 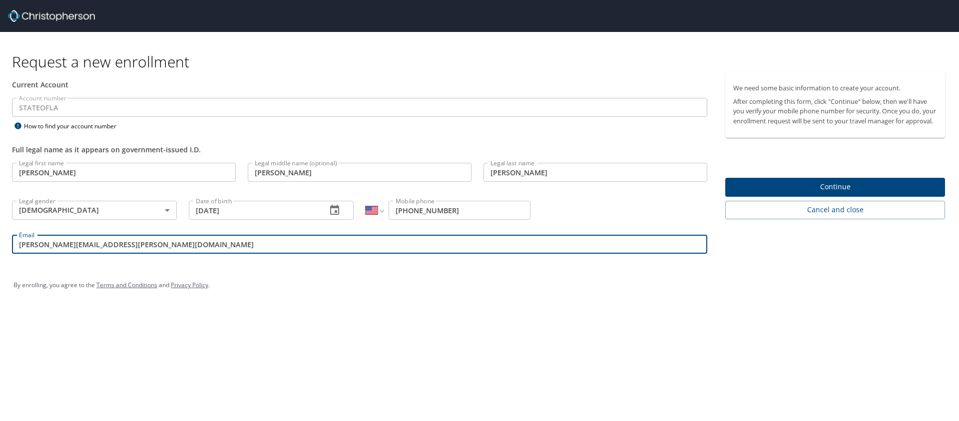 What do you see at coordinates (483, 61) in the screenshot?
I see `h1: Request a new enrollment` at bounding box center [483, 61].